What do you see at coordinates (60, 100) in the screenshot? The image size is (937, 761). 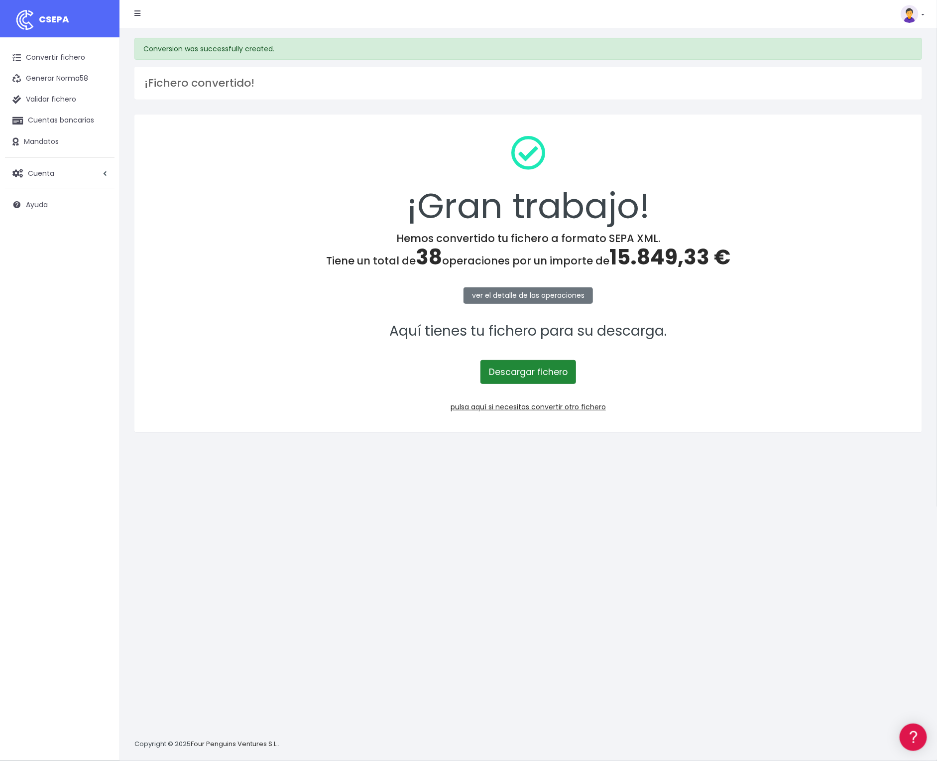 I see `a: Validar fichero` at bounding box center [60, 100].